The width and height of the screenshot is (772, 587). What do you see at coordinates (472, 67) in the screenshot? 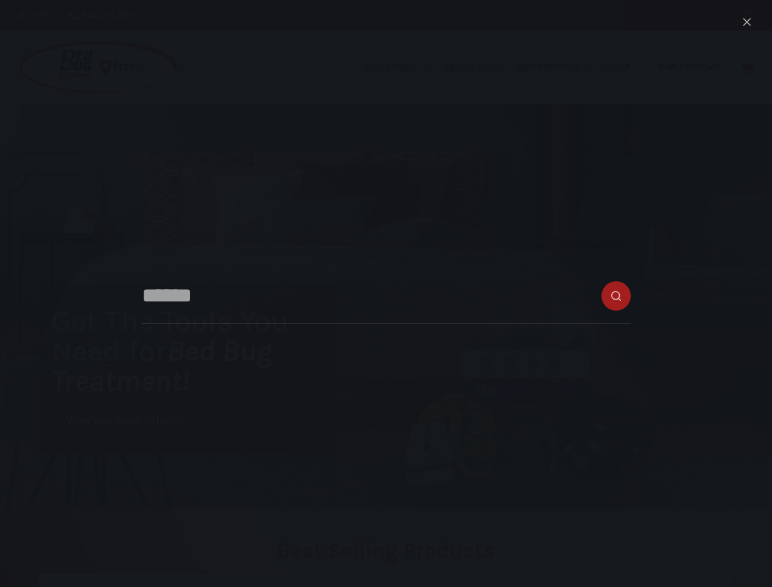
I see `a: About Us` at bounding box center [472, 67].